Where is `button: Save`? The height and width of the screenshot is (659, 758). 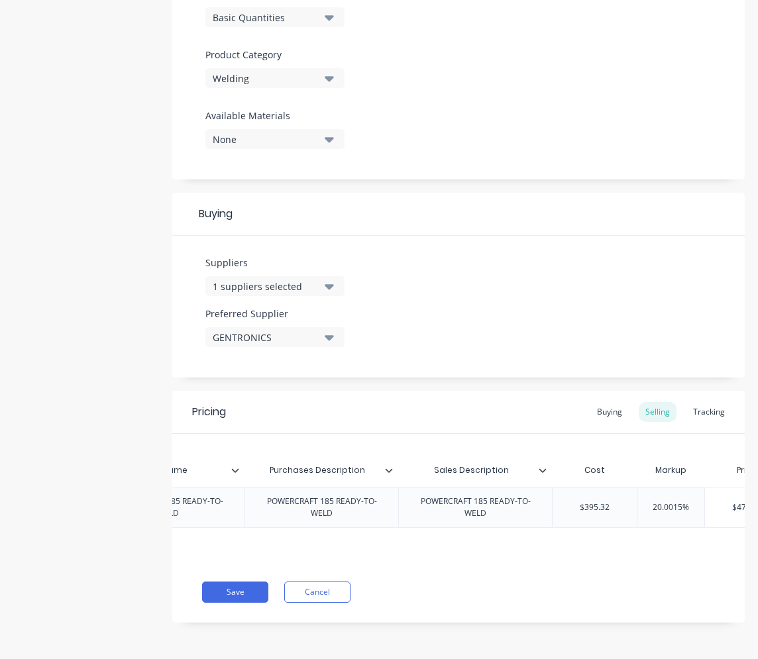 button: Save is located at coordinates (235, 592).